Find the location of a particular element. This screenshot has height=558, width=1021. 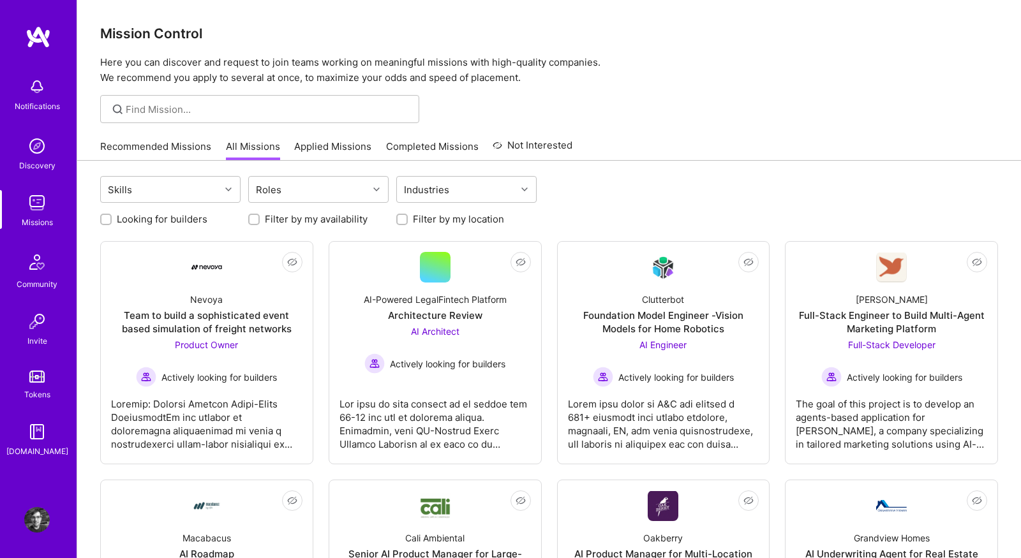

div: Industries is located at coordinates (426, 190).